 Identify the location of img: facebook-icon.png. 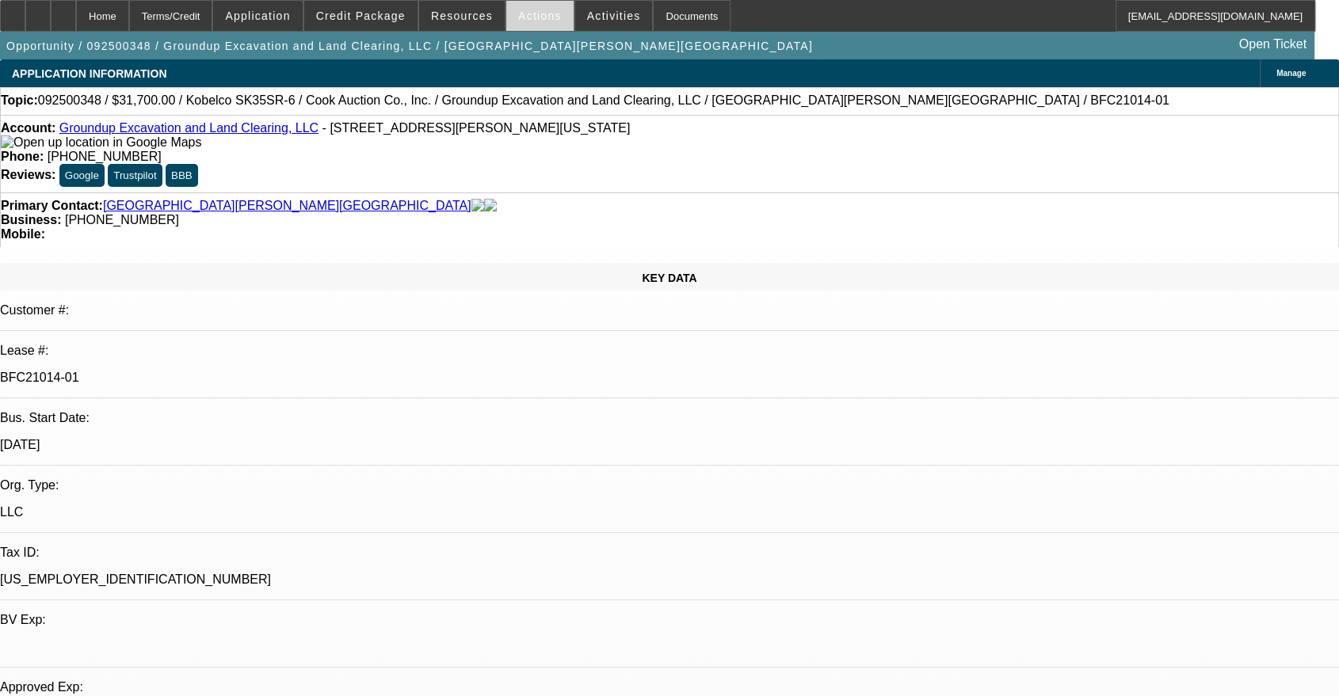
(478, 206).